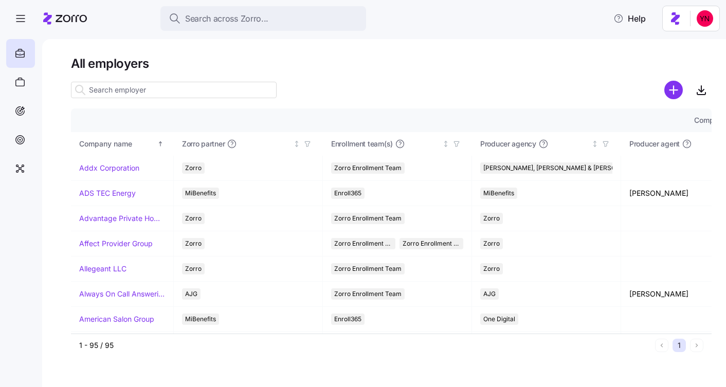 The image size is (726, 387). I want to click on span: Enrollment team(s), so click(362, 144).